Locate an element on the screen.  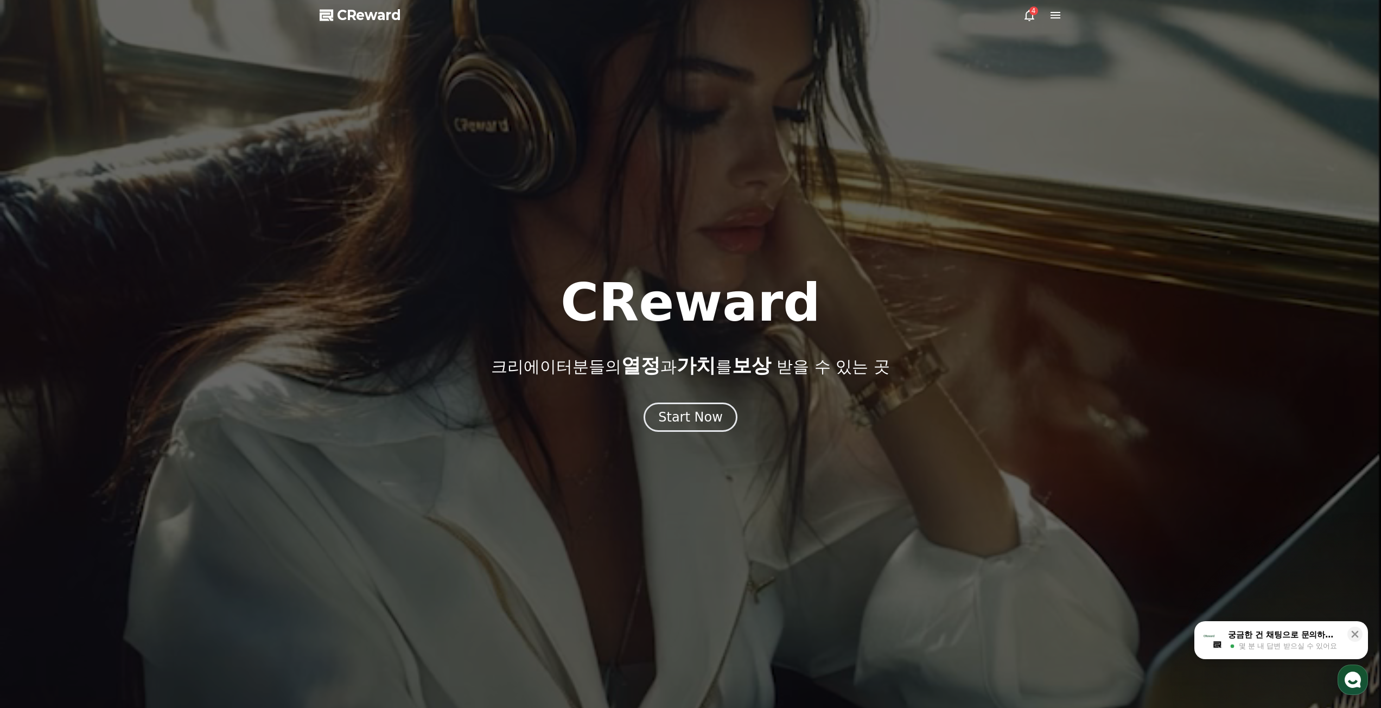
a: 4 is located at coordinates (1029, 15).